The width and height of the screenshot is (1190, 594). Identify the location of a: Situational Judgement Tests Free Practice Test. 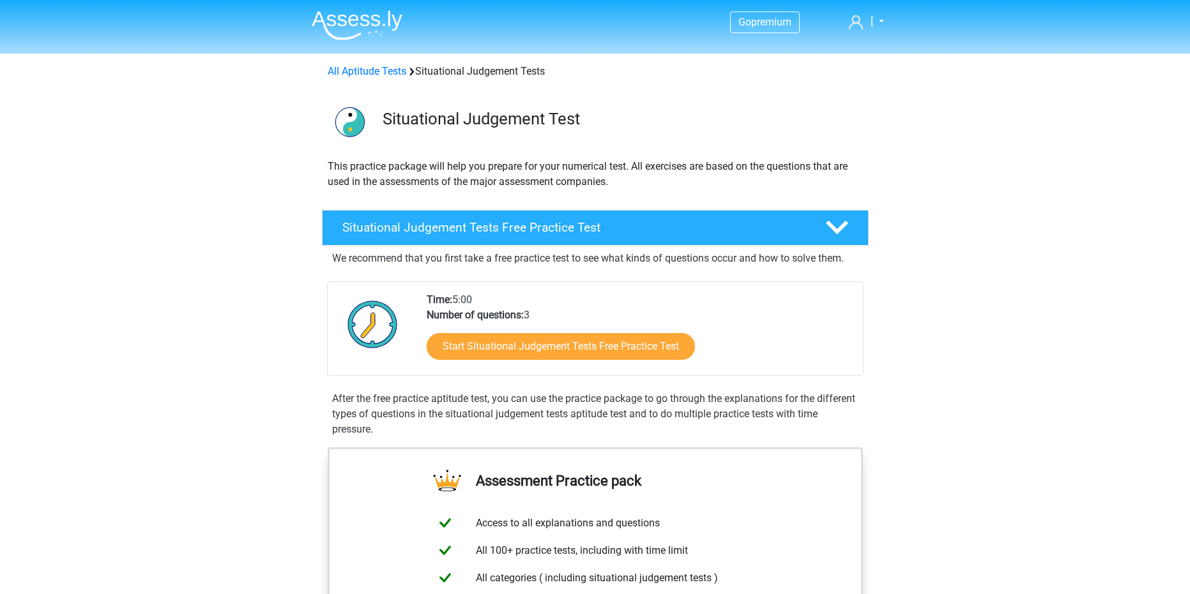
(595, 228).